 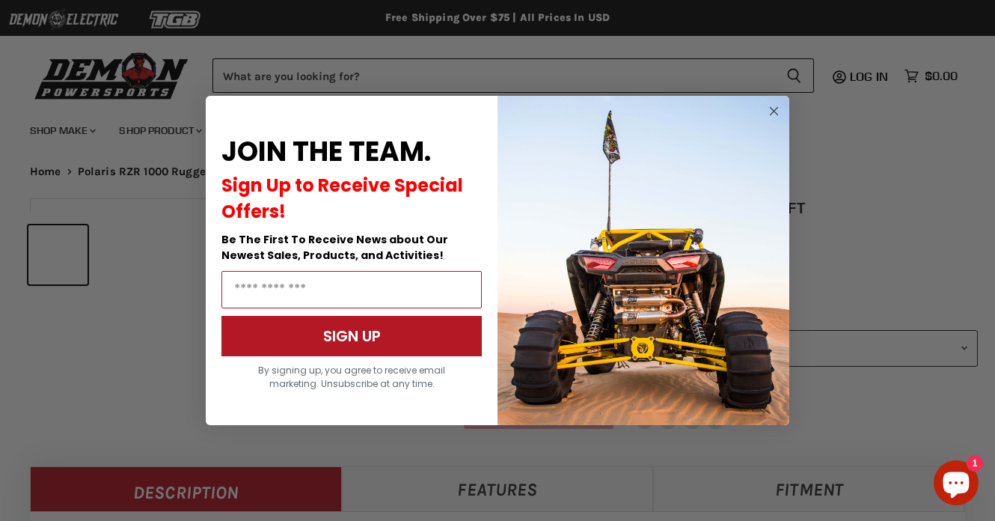 What do you see at coordinates (342, 198) in the screenshot?
I see `span: Sign Up to Receive Special Offers!` at bounding box center [342, 198].